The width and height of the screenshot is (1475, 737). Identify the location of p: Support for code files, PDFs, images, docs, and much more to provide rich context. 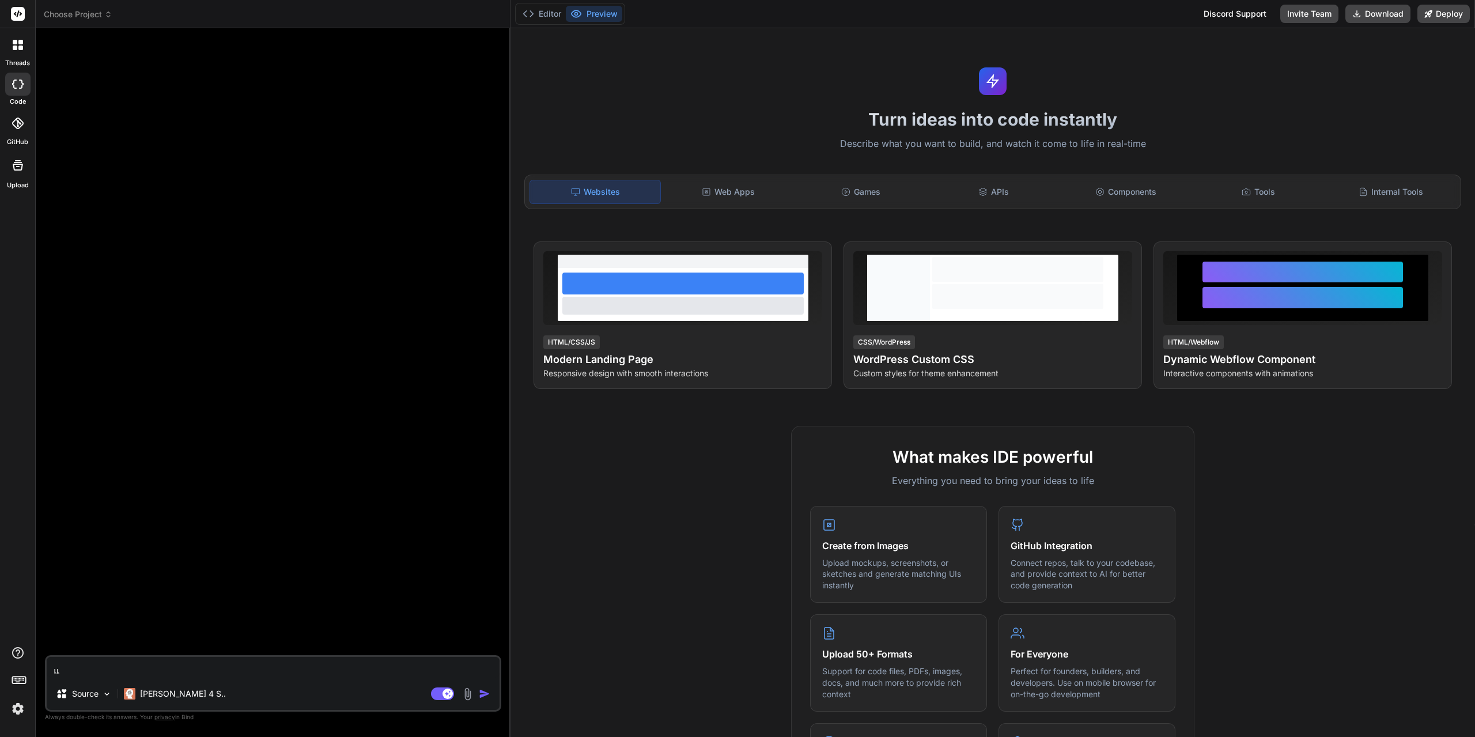
(898, 682).